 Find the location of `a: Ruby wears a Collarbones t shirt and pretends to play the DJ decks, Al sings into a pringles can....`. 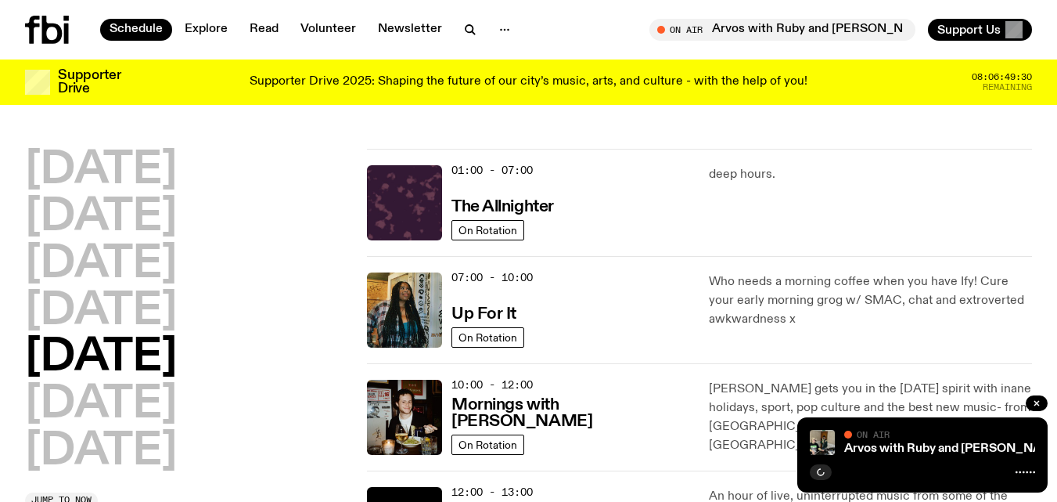

a: Ruby wears a Collarbones t shirt and pretends to play the DJ decks, Al sings into a pringles can.... is located at coordinates (823, 442).